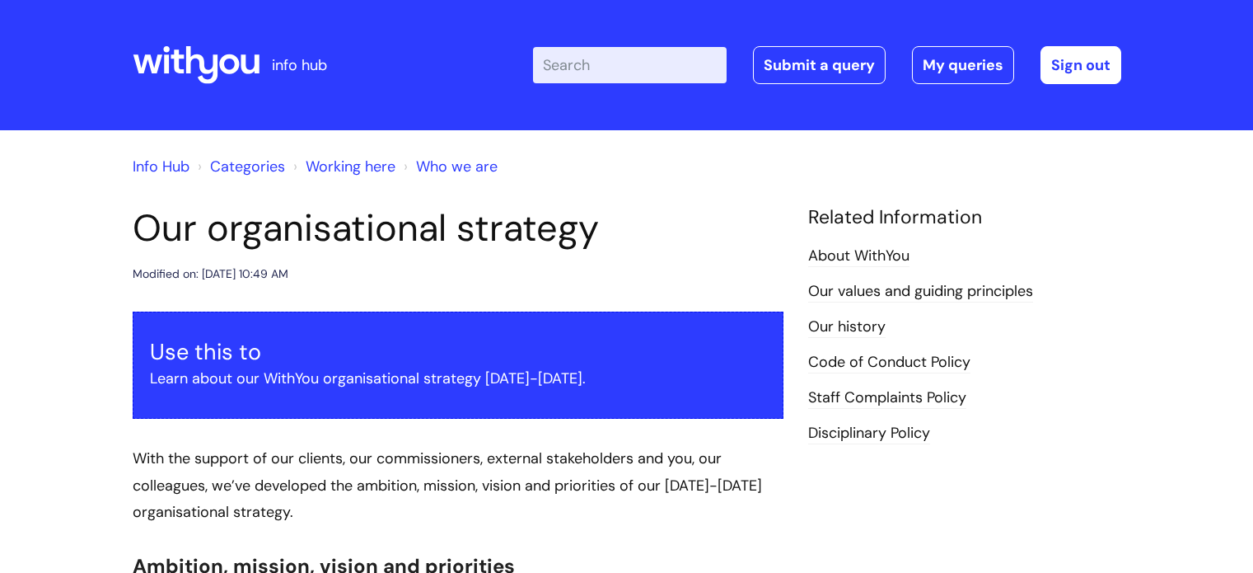 Image resolution: width=1253 pixels, height=573 pixels. What do you see at coordinates (888, 398) in the screenshot?
I see `a: Staff Complaints Policy` at bounding box center [888, 398].